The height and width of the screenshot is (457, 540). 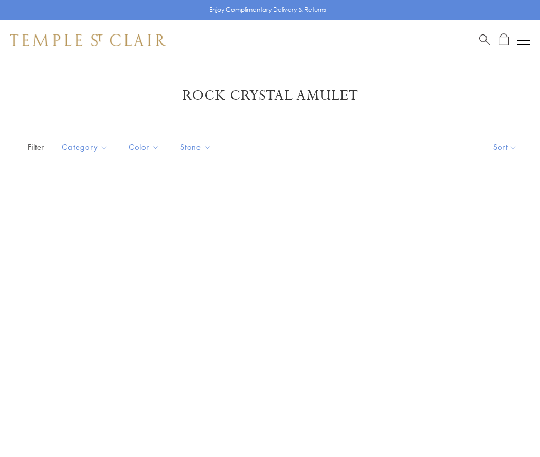 What do you see at coordinates (196, 147) in the screenshot?
I see `button: Stone` at bounding box center [196, 147].